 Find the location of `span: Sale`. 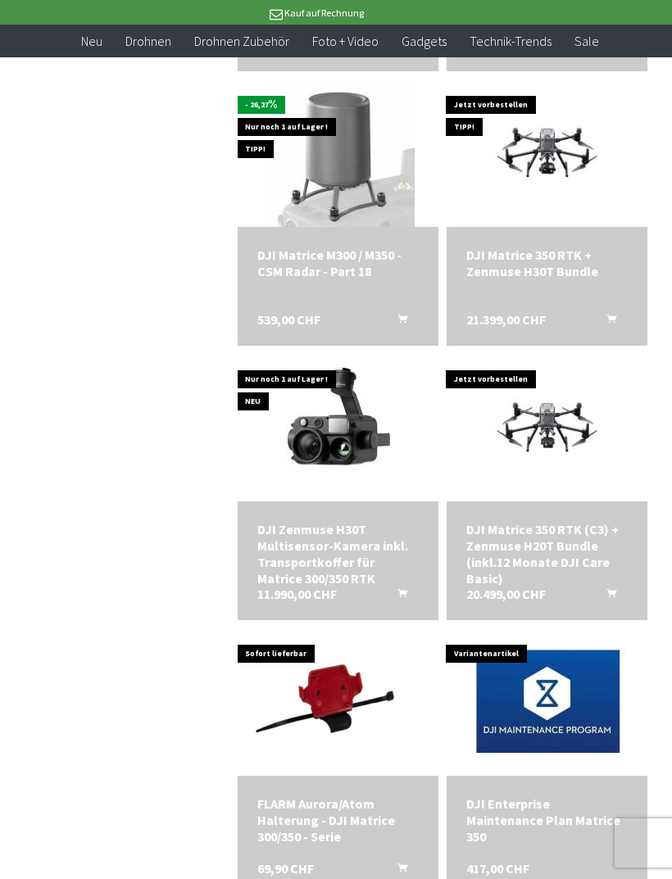

span: Sale is located at coordinates (587, 41).